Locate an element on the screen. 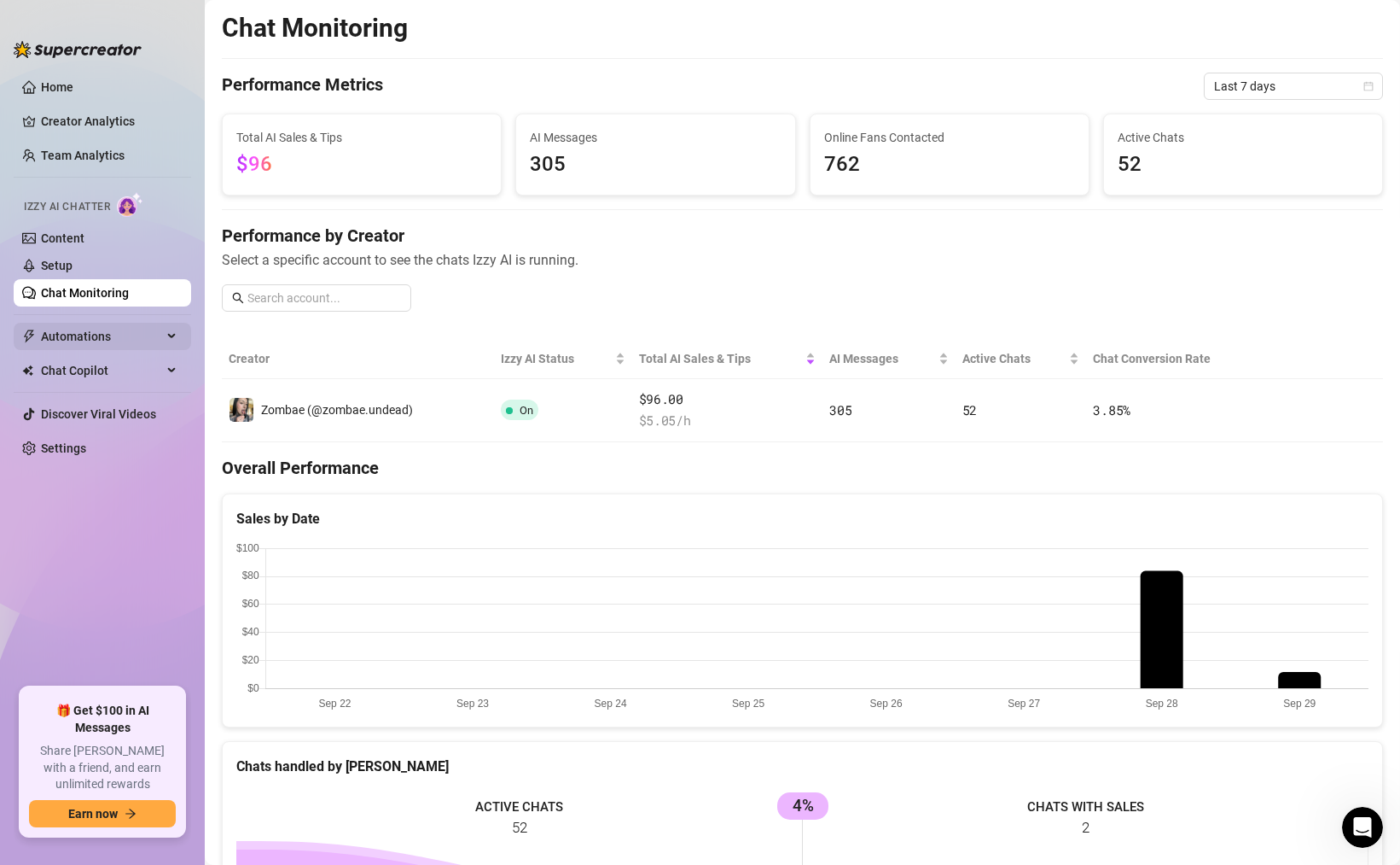  div: joined the conversation is located at coordinates (182, 183).